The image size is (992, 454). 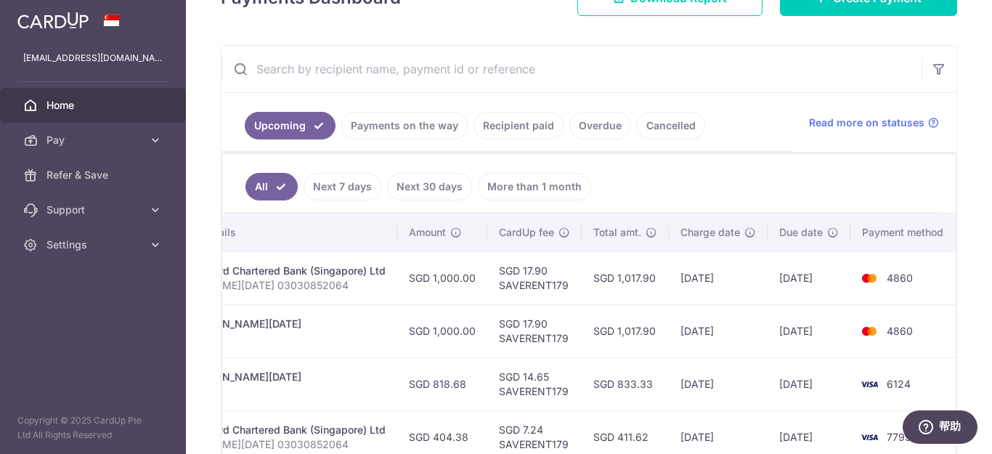 What do you see at coordinates (427, 232) in the screenshot?
I see `span: Amount` at bounding box center [427, 232].